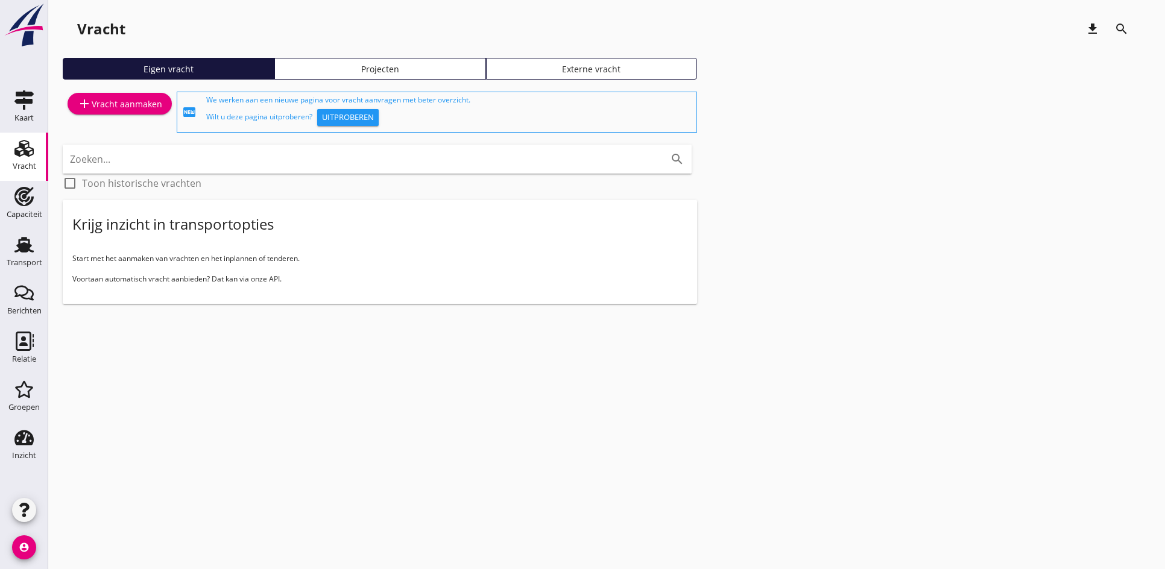 Image resolution: width=1165 pixels, height=569 pixels. I want to click on div: Kaart, so click(24, 118).